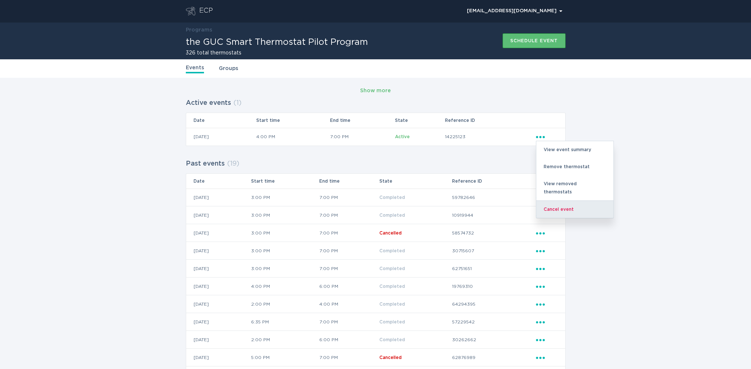 This screenshot has height=369, width=751. Describe the element at coordinates (376, 322) in the screenshot. I see `tr: ca63d5279ffc482ea8479f105bcfd3b1` at that location.